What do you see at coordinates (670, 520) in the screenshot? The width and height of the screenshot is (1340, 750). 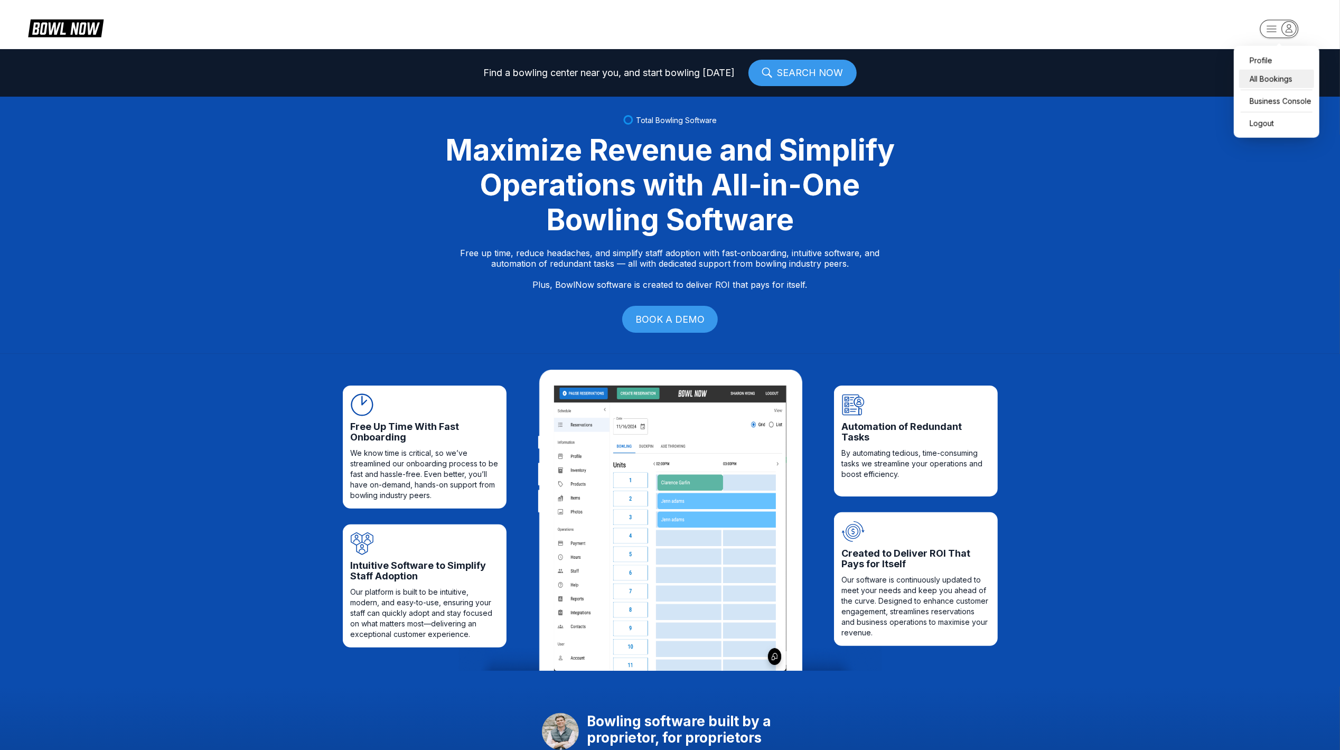 I see `img: gif_ipad_frame.png` at bounding box center [670, 520].